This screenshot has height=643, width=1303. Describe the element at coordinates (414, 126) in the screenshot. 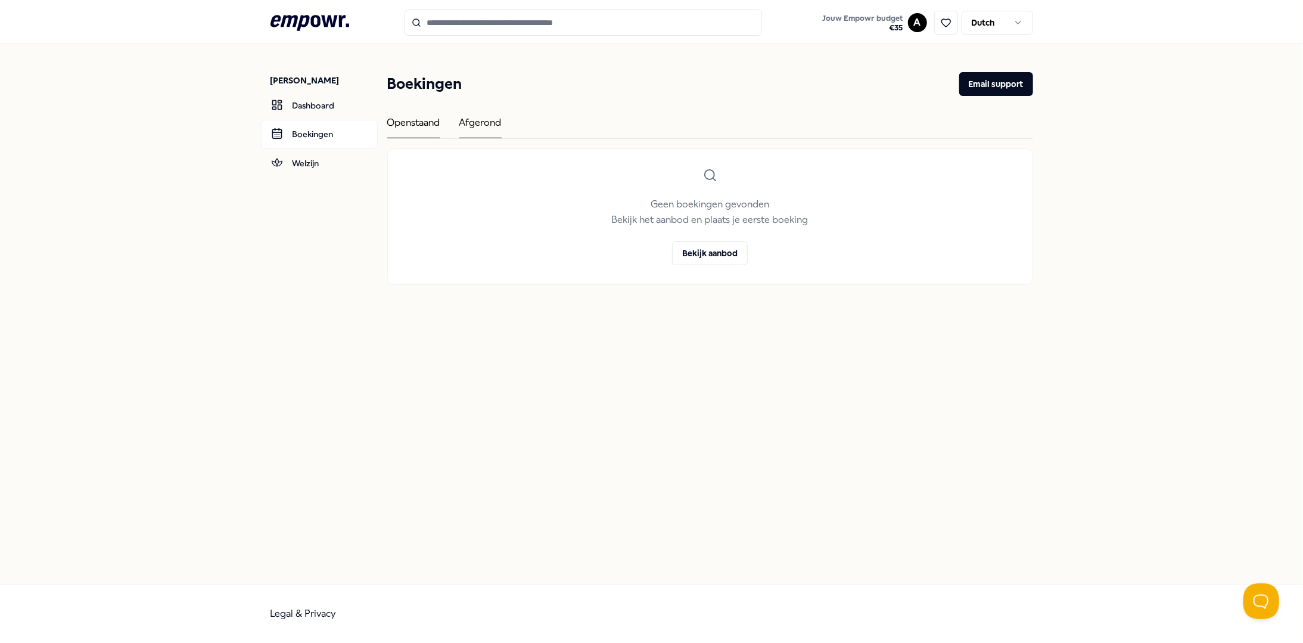

I see `div: Openstaand` at that location.